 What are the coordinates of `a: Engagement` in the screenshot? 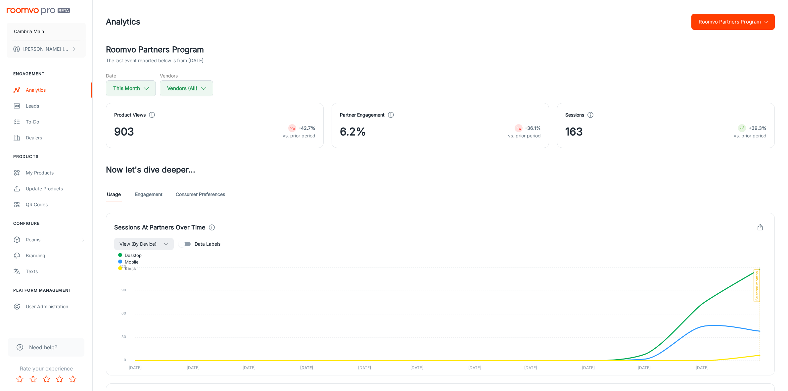 It's located at (149, 194).